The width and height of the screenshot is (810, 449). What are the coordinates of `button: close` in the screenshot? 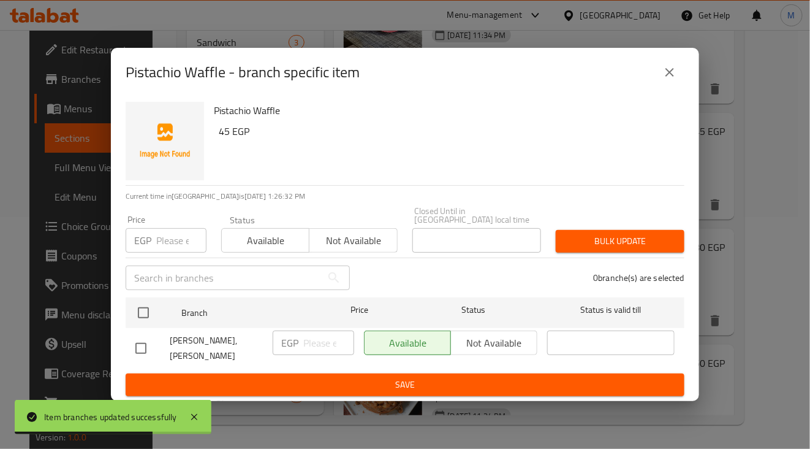 It's located at (670, 72).